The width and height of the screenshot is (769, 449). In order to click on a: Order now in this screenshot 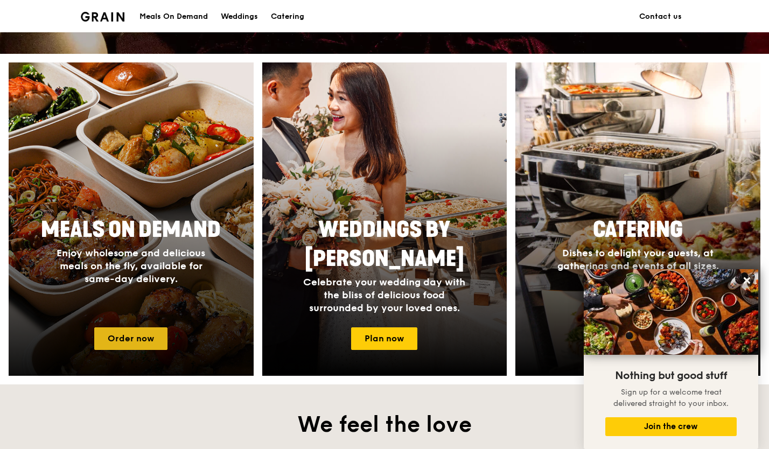, I will do `click(131, 339)`.